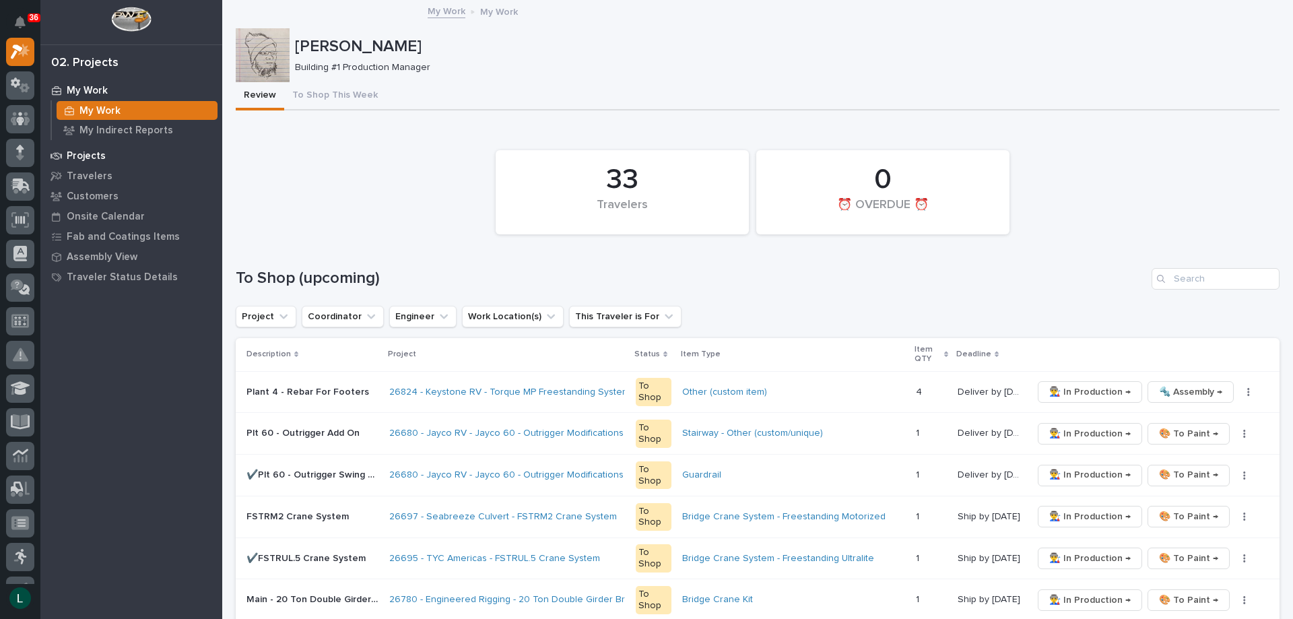  What do you see at coordinates (126, 131) in the screenshot?
I see `p: My Indirect Reports` at bounding box center [126, 131].